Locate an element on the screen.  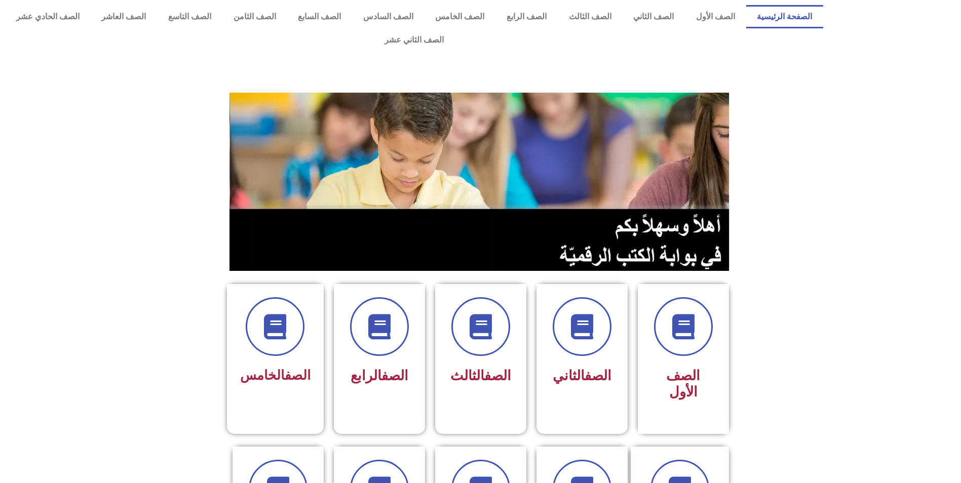
span: الخامس is located at coordinates (275, 375).